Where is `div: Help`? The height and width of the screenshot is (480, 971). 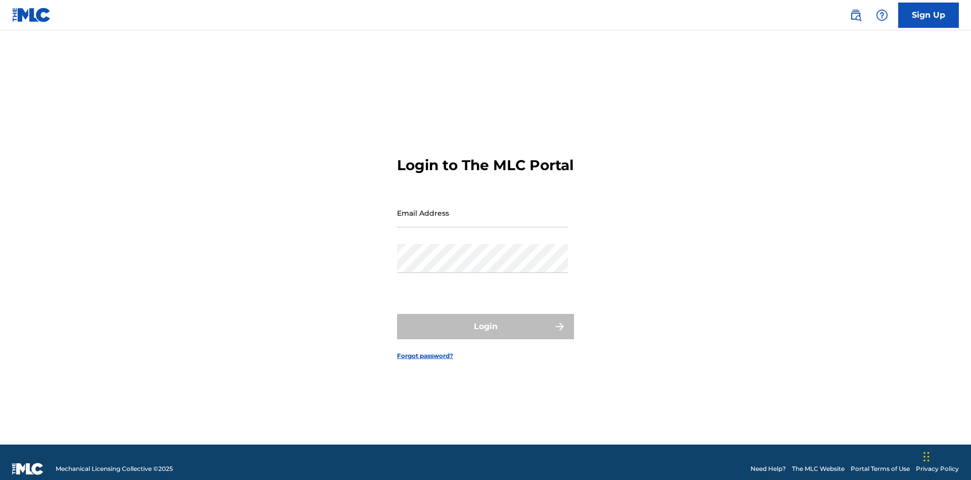
div: Help is located at coordinates (882, 15).